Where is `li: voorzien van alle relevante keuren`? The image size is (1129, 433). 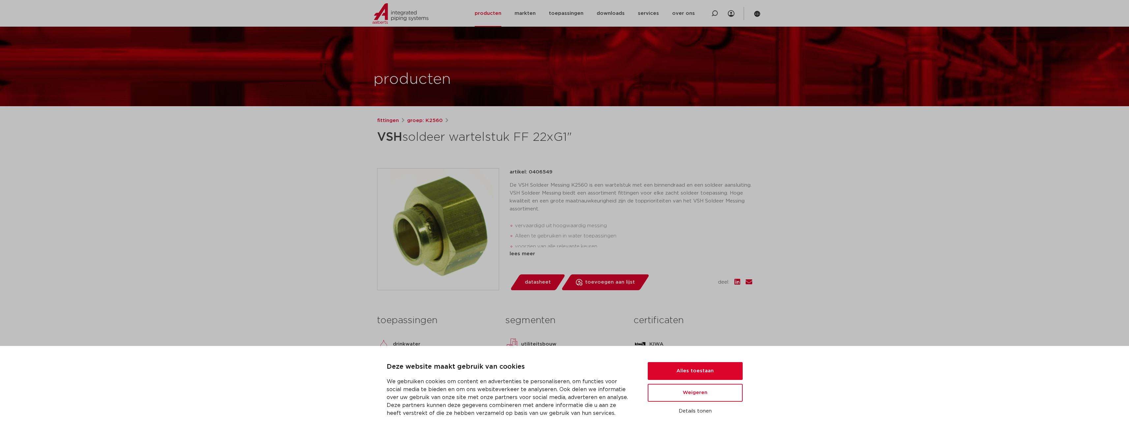
li: voorzien van alle relevante keuren is located at coordinates (634, 247).